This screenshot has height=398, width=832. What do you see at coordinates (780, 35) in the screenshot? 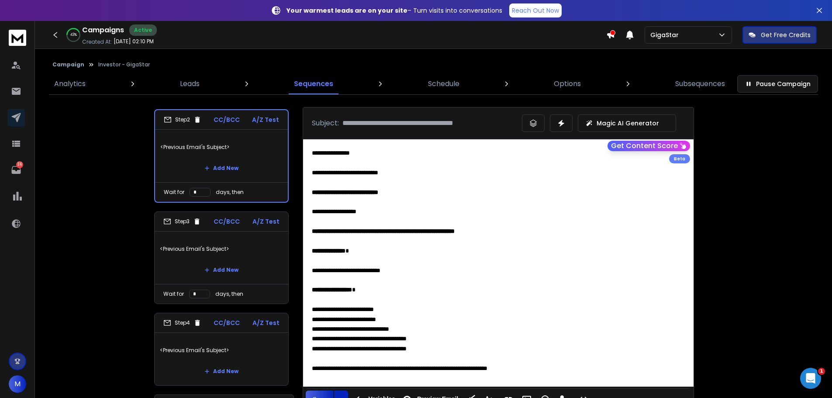
I see `button: Get Free Credits` at bounding box center [780, 35].